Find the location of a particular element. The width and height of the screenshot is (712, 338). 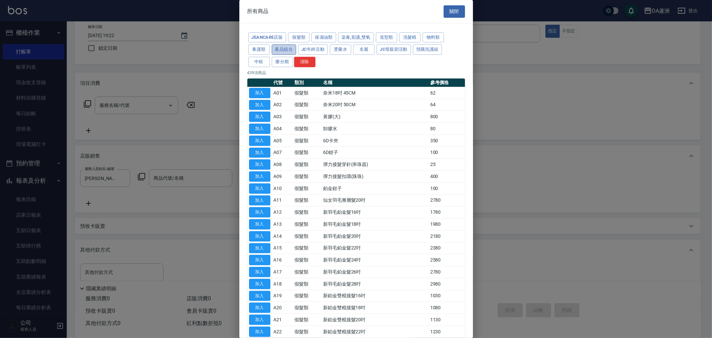

td: A10 is located at coordinates (282, 188).